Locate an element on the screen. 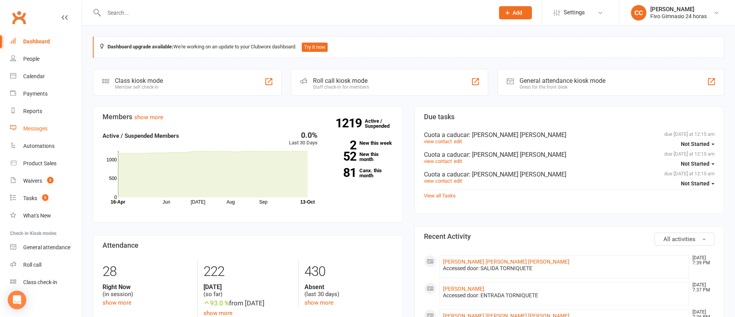  a: Product Sales is located at coordinates (46, 163).